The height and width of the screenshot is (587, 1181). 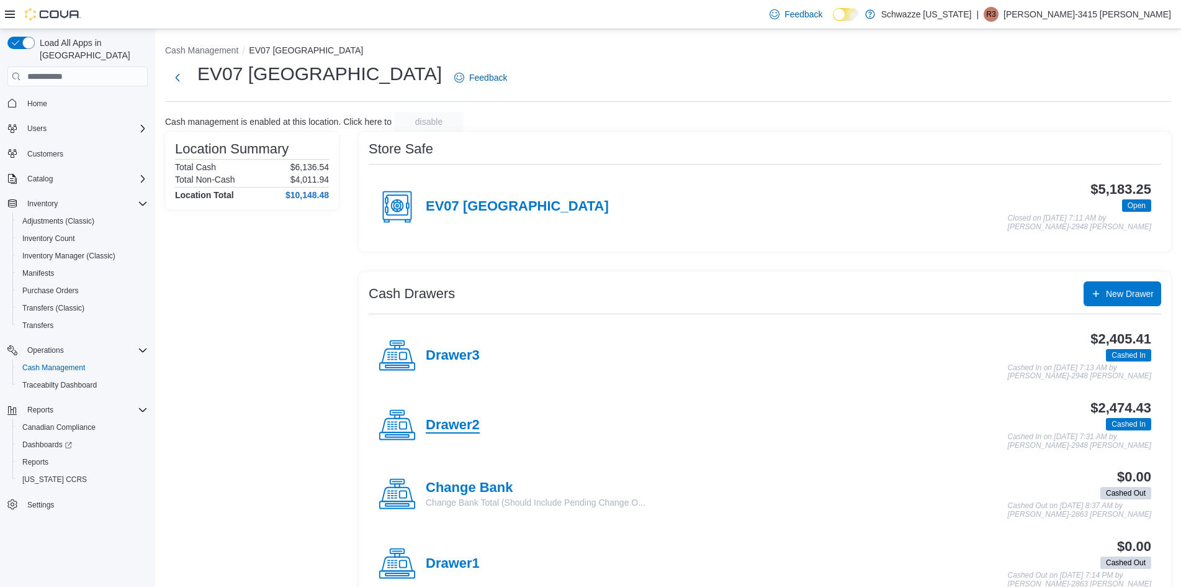 I want to click on a: Cash Management, so click(x=53, y=367).